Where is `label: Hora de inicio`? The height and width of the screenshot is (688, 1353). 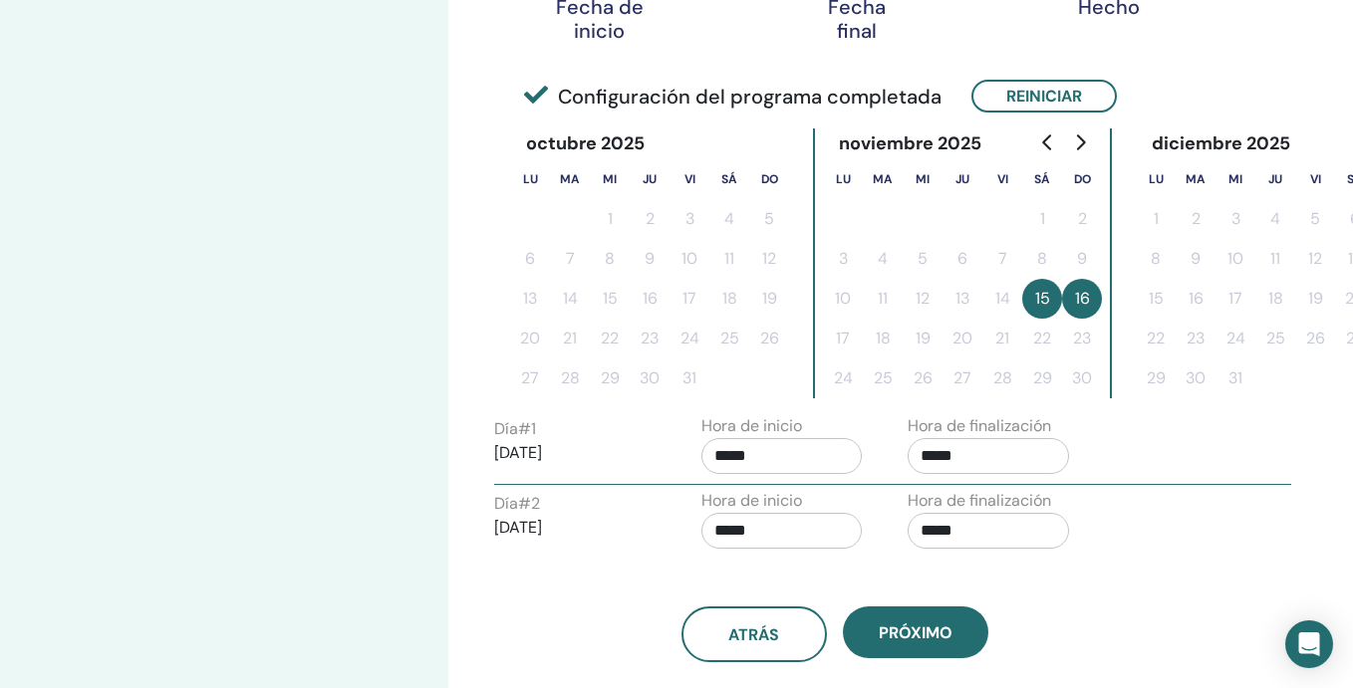
label: Hora de inicio is located at coordinates (751, 426).